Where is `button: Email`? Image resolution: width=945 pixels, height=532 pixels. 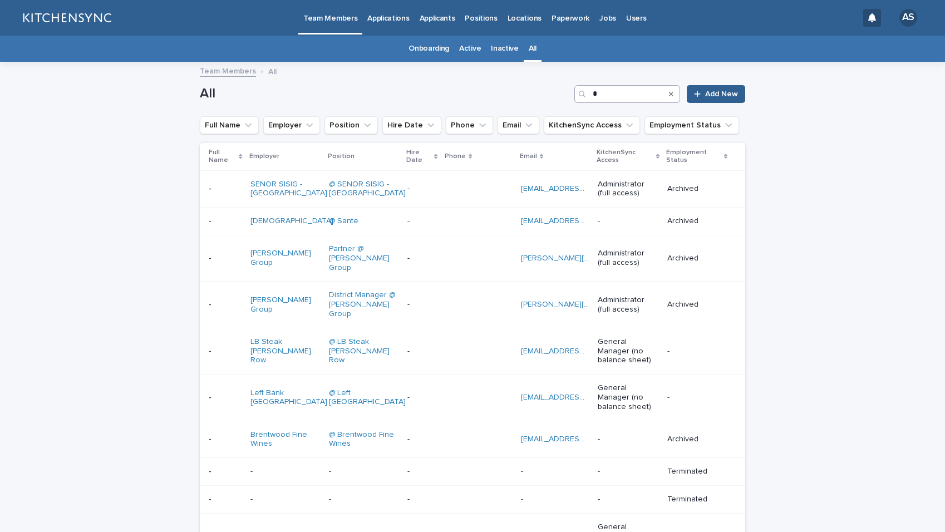 button: Email is located at coordinates (518, 125).